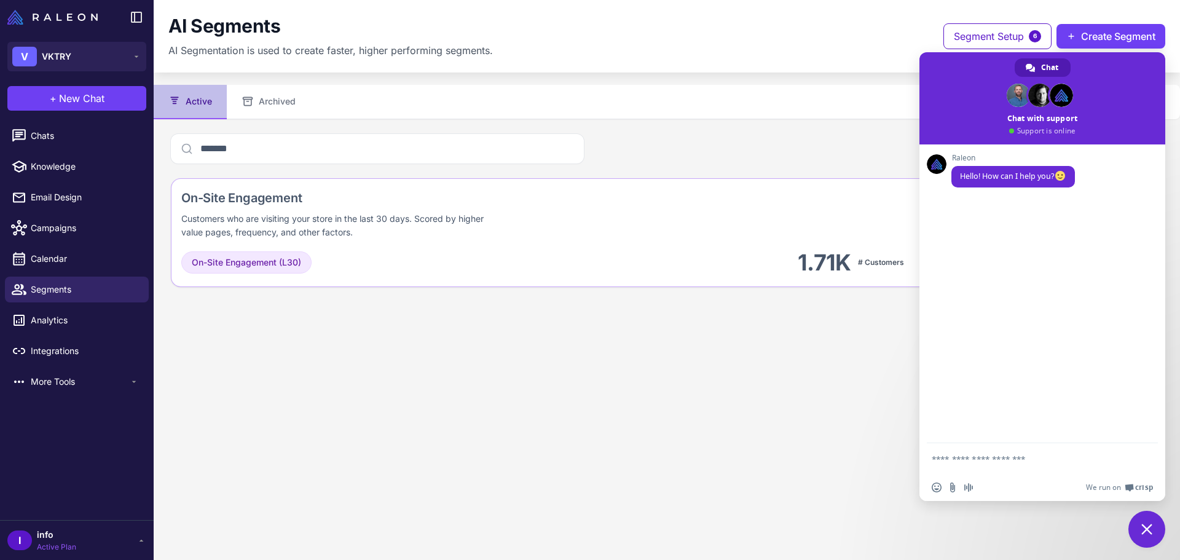 The image size is (1180, 560). What do you see at coordinates (57, 57) in the screenshot?
I see `span: VKTRY` at bounding box center [57, 57].